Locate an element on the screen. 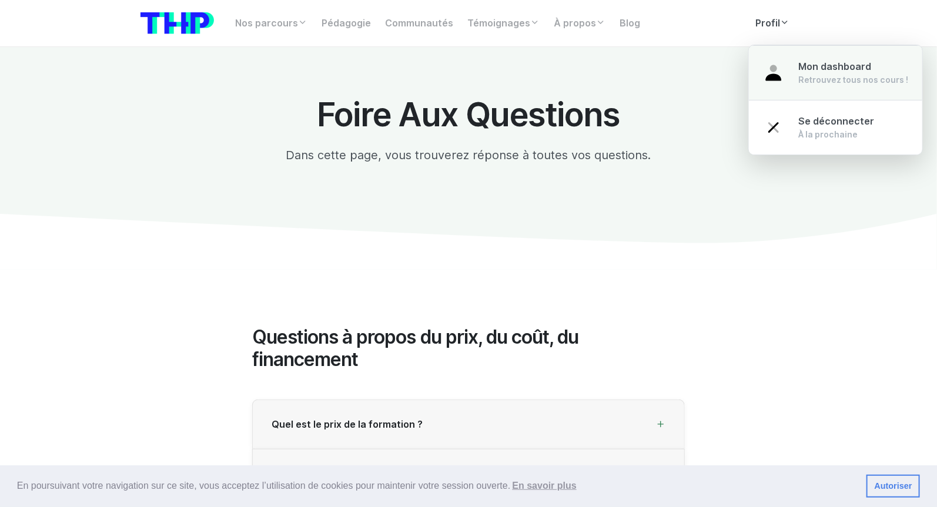 The height and width of the screenshot is (507, 937). h2: Questions à propos du prix, du coût, du financement is located at coordinates (468, 349).